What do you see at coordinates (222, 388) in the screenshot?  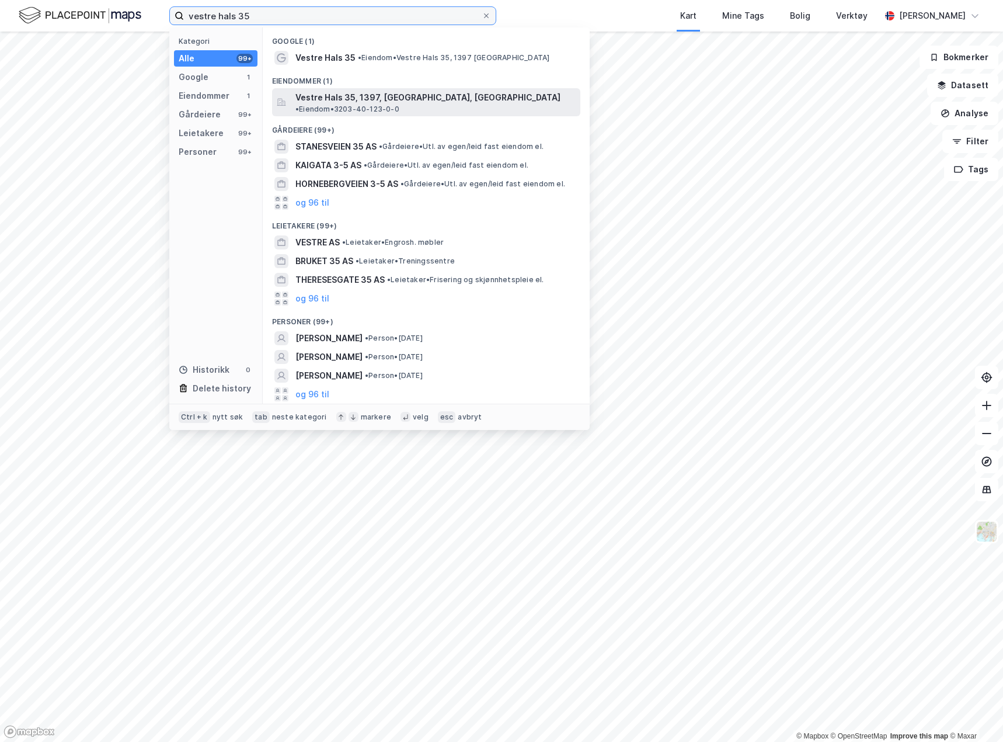 I see `div: Delete history` at bounding box center [222, 388].